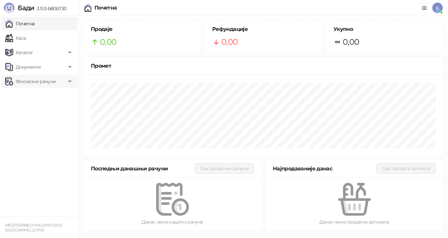  What do you see at coordinates (36, 81) in the screenshot?
I see `span: Фискални рачуни` at bounding box center [36, 81].